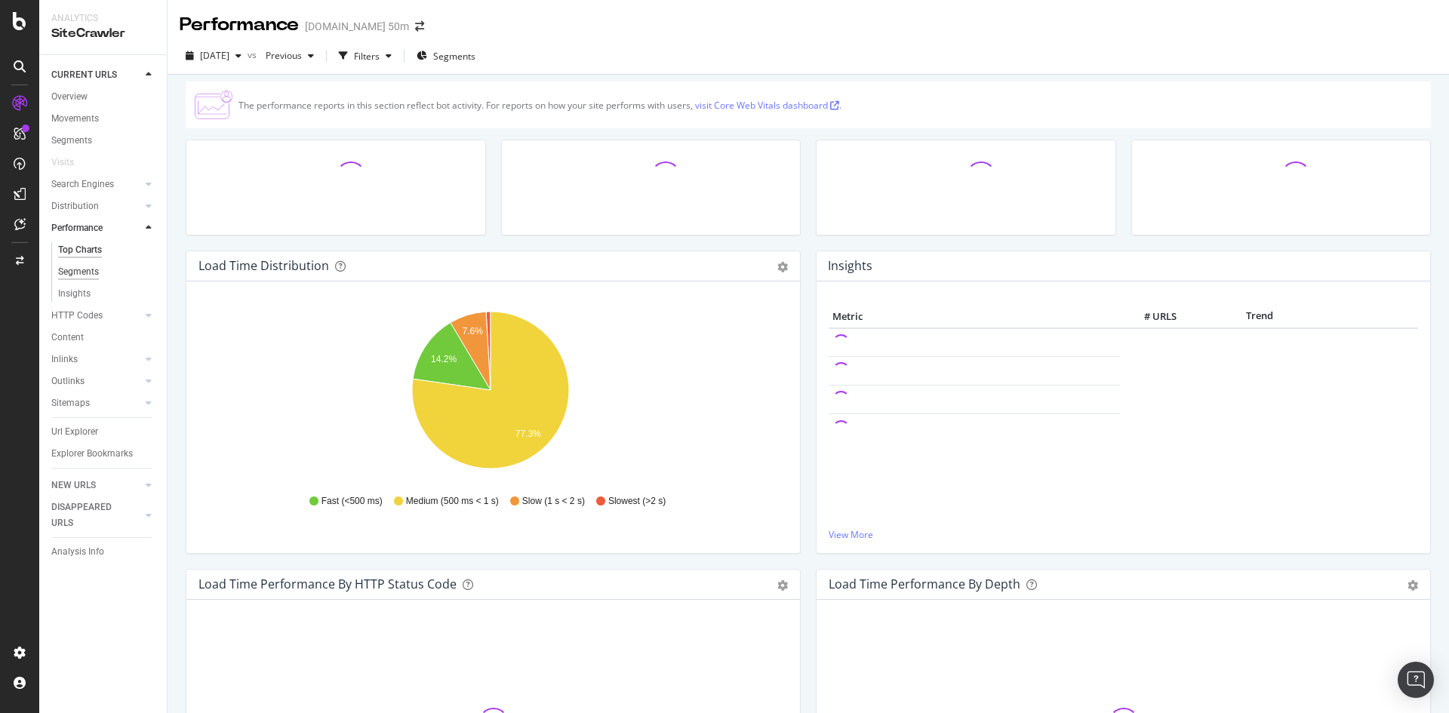  Describe the element at coordinates (89, 516) in the screenshot. I see `div: DISAPPEARED URLS` at that location.